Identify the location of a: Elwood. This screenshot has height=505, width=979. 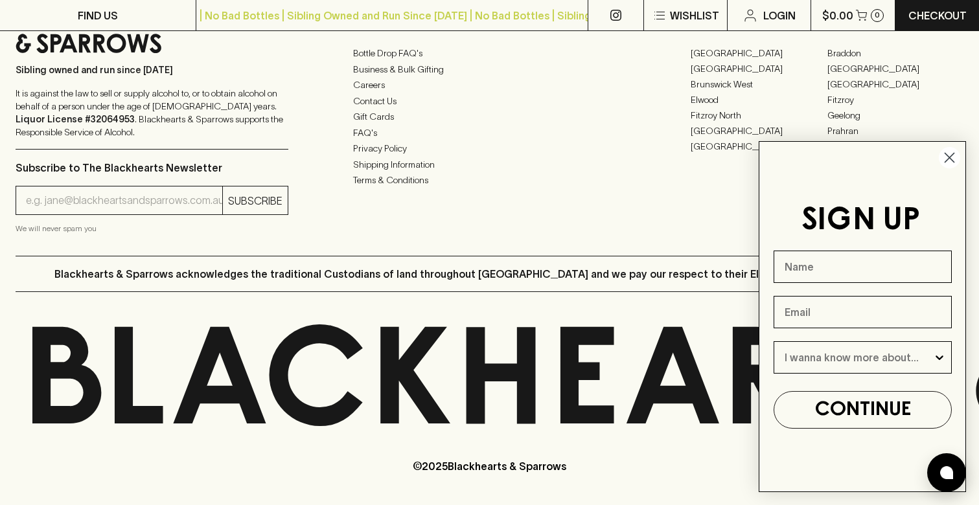
(759, 100).